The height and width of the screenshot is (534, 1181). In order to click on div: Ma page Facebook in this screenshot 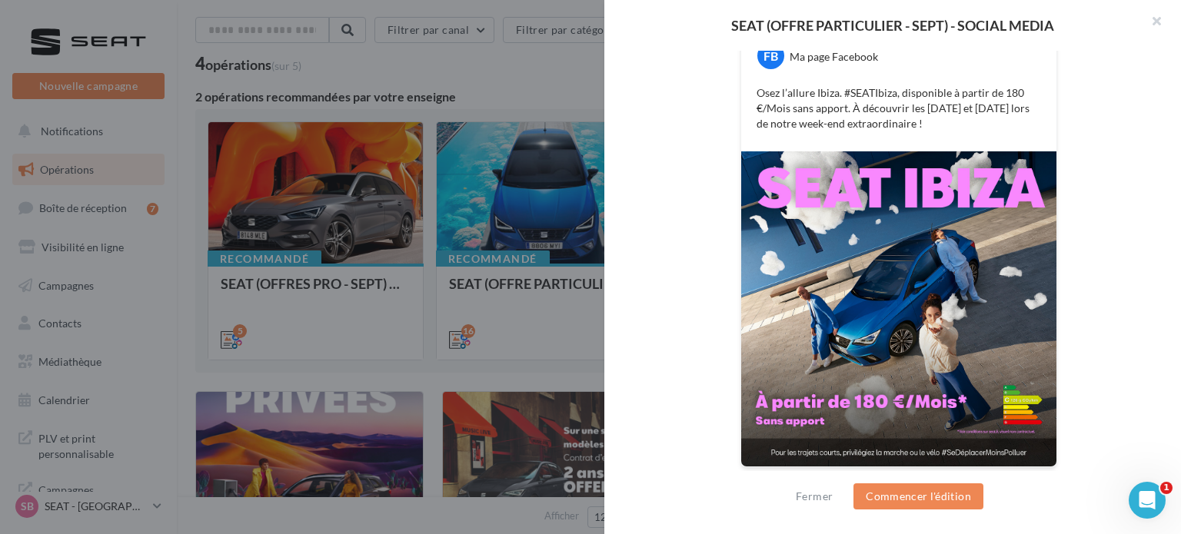, I will do `click(833, 57)`.